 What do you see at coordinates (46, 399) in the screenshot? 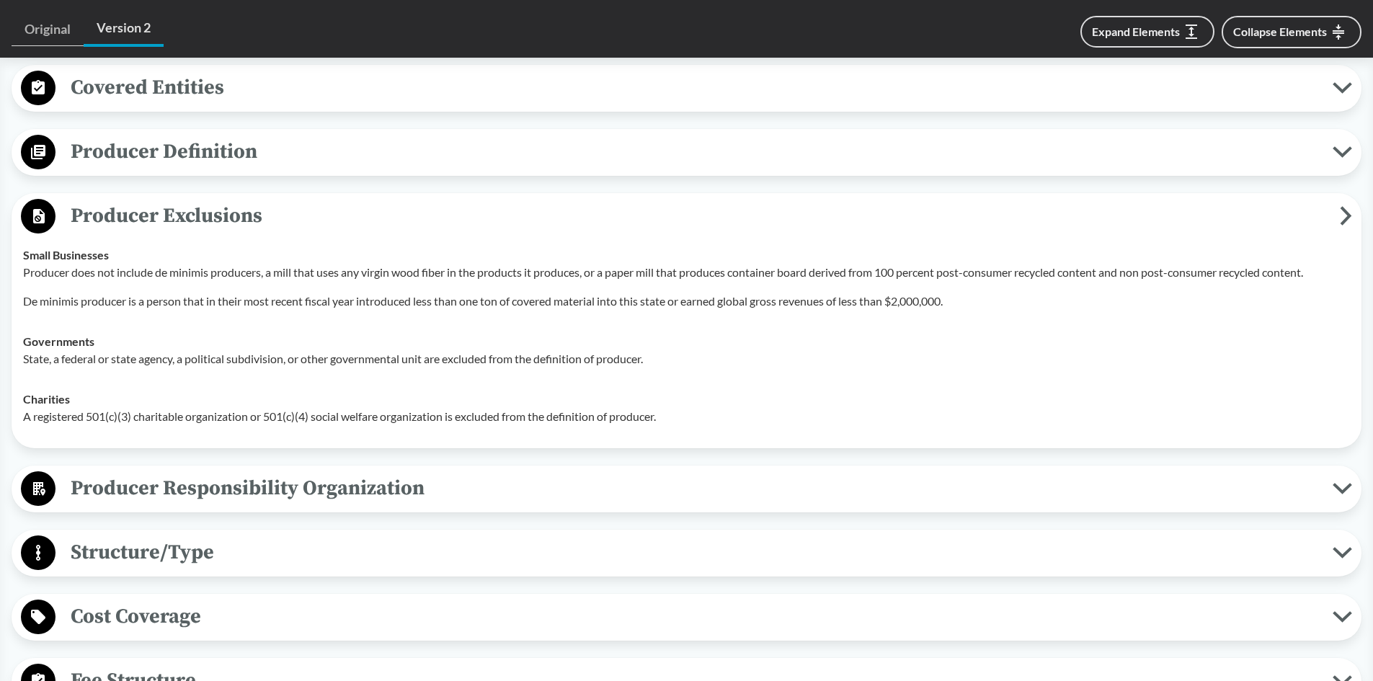
I see `strong: Charities` at bounding box center [46, 399].